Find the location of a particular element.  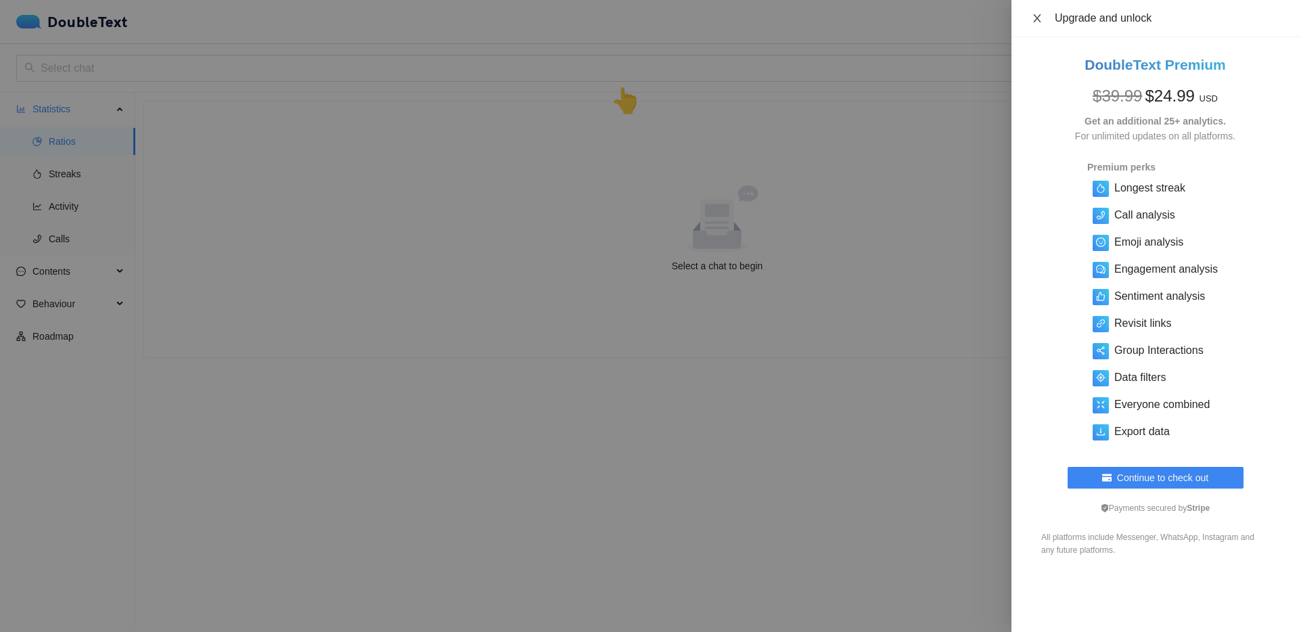

span: like is located at coordinates (1101, 296).